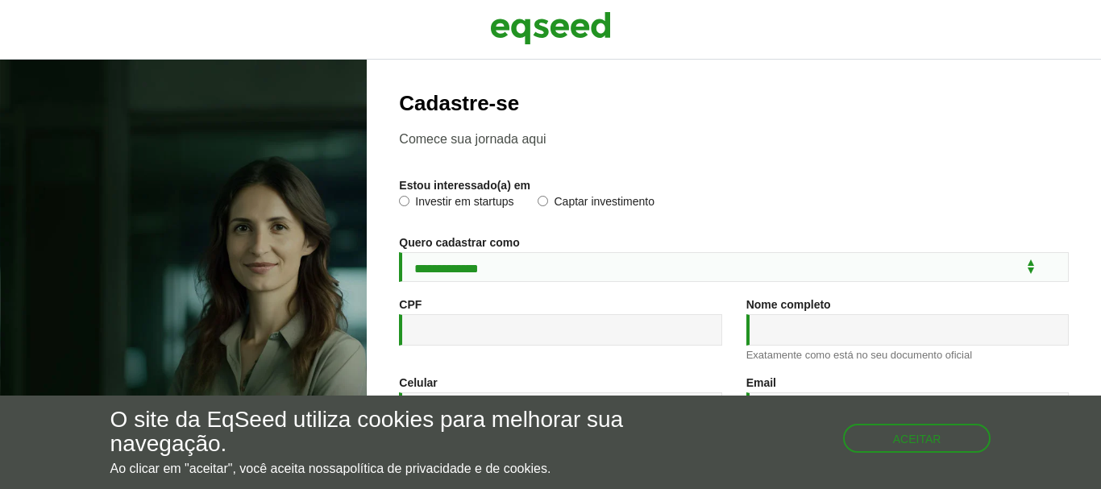 This screenshot has height=489, width=1101. What do you see at coordinates (375, 468) in the screenshot?
I see `p: Ao clicar em "aceitar", você aceita nossa .` at bounding box center [375, 468].